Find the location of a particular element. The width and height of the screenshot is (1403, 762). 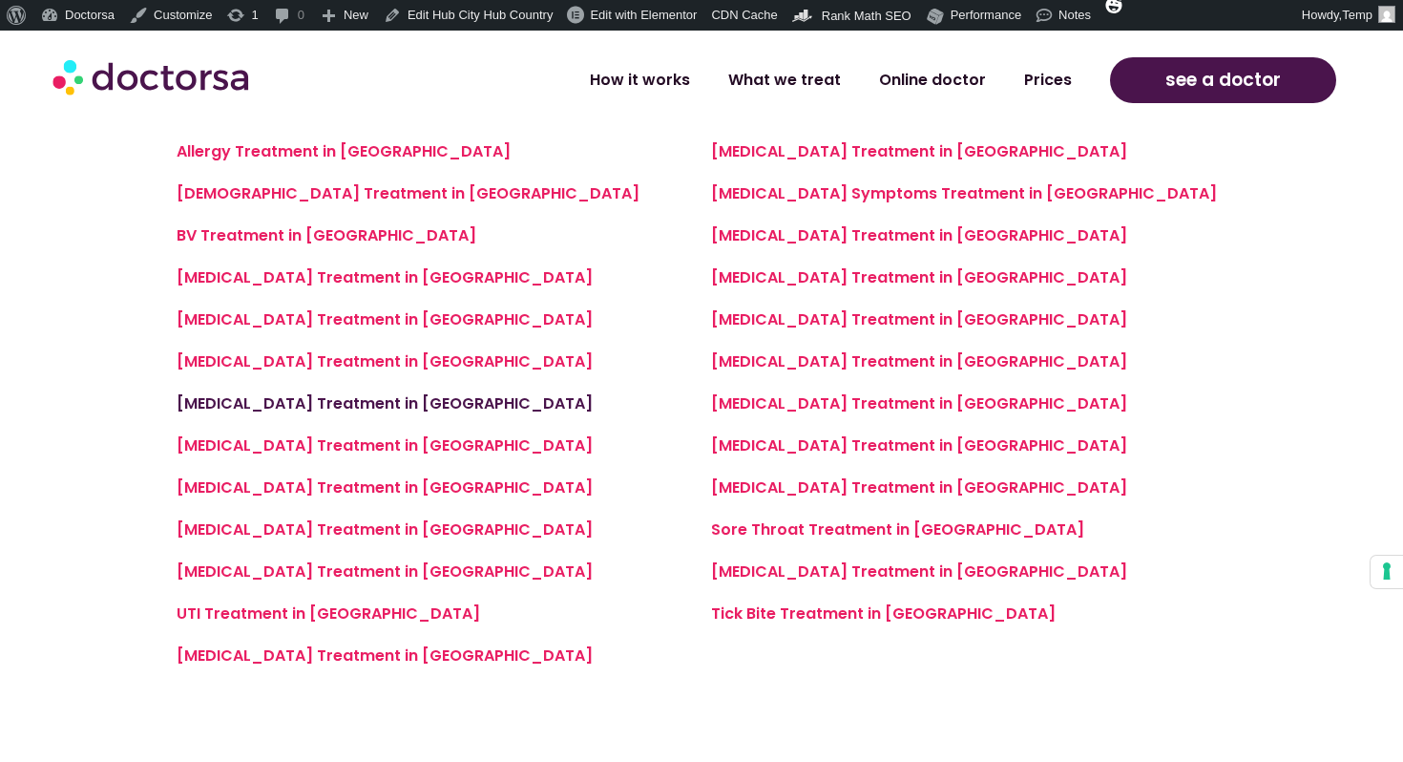

a: Prices is located at coordinates (1048, 80).